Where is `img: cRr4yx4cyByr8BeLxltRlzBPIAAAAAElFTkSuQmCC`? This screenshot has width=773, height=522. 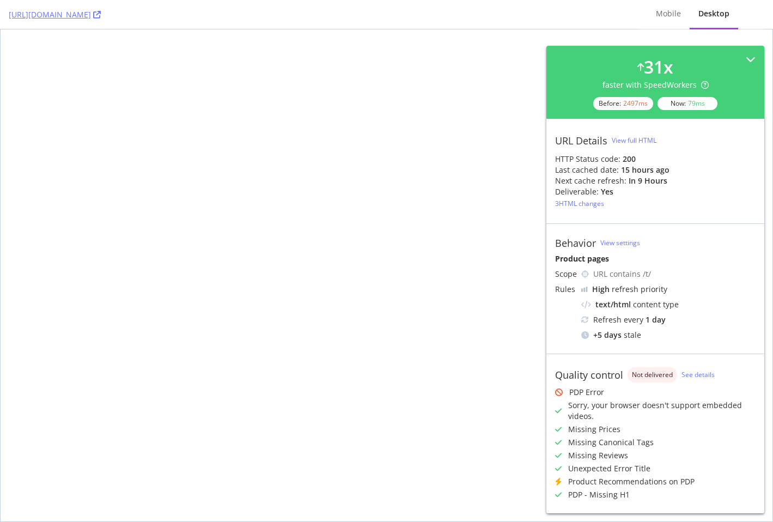 img: cRr4yx4cyByr8BeLxltRlzBPIAAAAAElFTkSuQmCC is located at coordinates (585, 289).